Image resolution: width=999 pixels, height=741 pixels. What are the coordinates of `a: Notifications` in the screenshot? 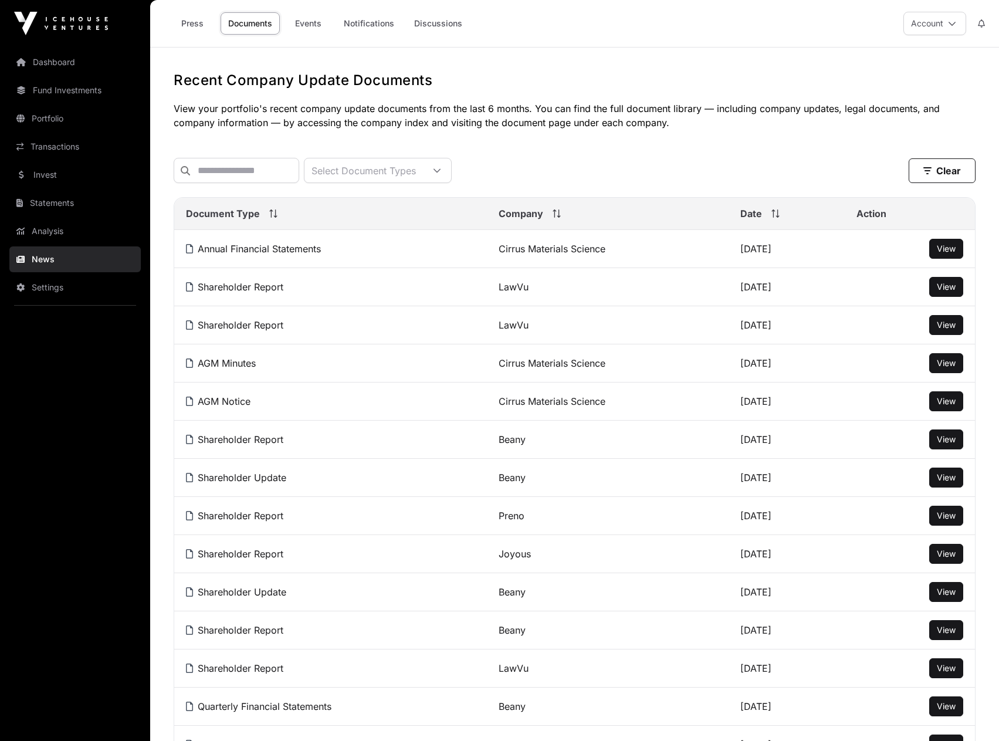 It's located at (369, 23).